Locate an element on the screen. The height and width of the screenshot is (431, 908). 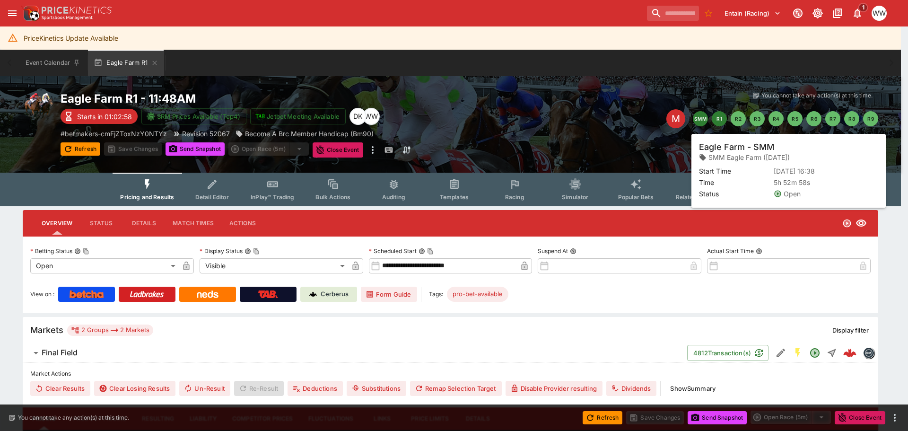
button: SMM is located at coordinates (700, 119).